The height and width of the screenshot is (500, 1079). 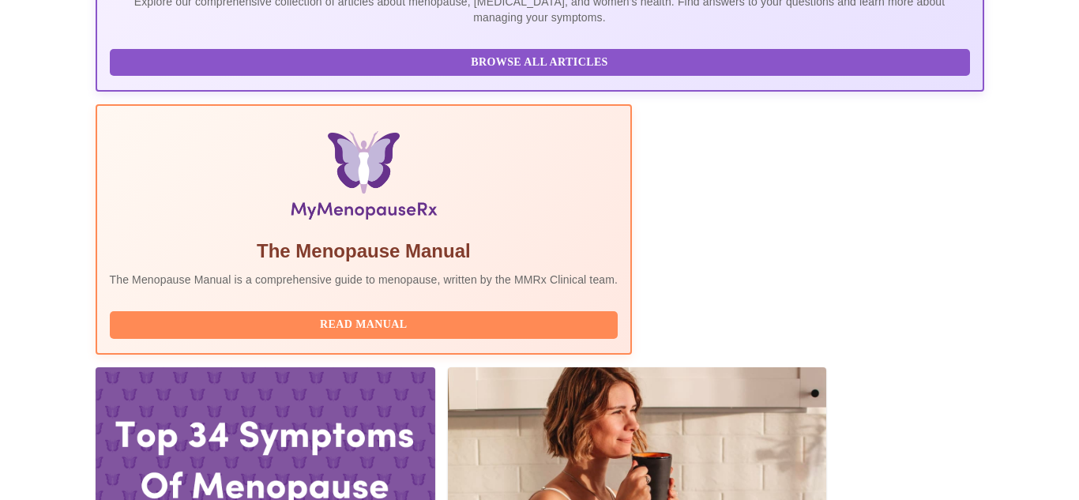 What do you see at coordinates (364, 325) in the screenshot?
I see `span: Read Manual` at bounding box center [364, 325].